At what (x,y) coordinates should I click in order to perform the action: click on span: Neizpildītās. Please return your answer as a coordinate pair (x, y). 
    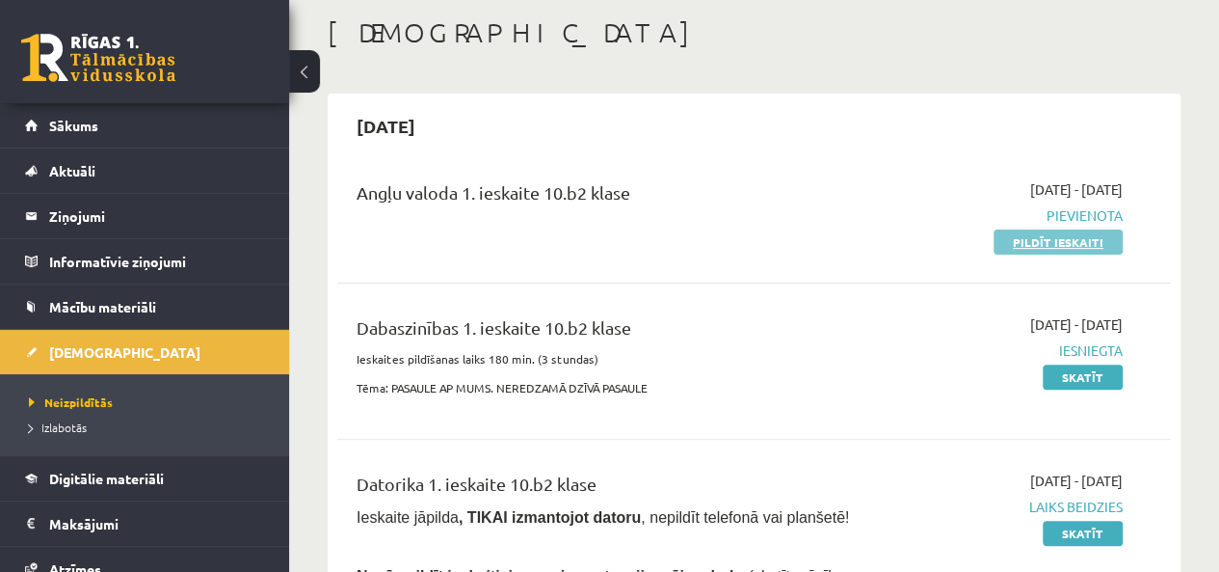
    Looking at the image, I should click on (70, 402).